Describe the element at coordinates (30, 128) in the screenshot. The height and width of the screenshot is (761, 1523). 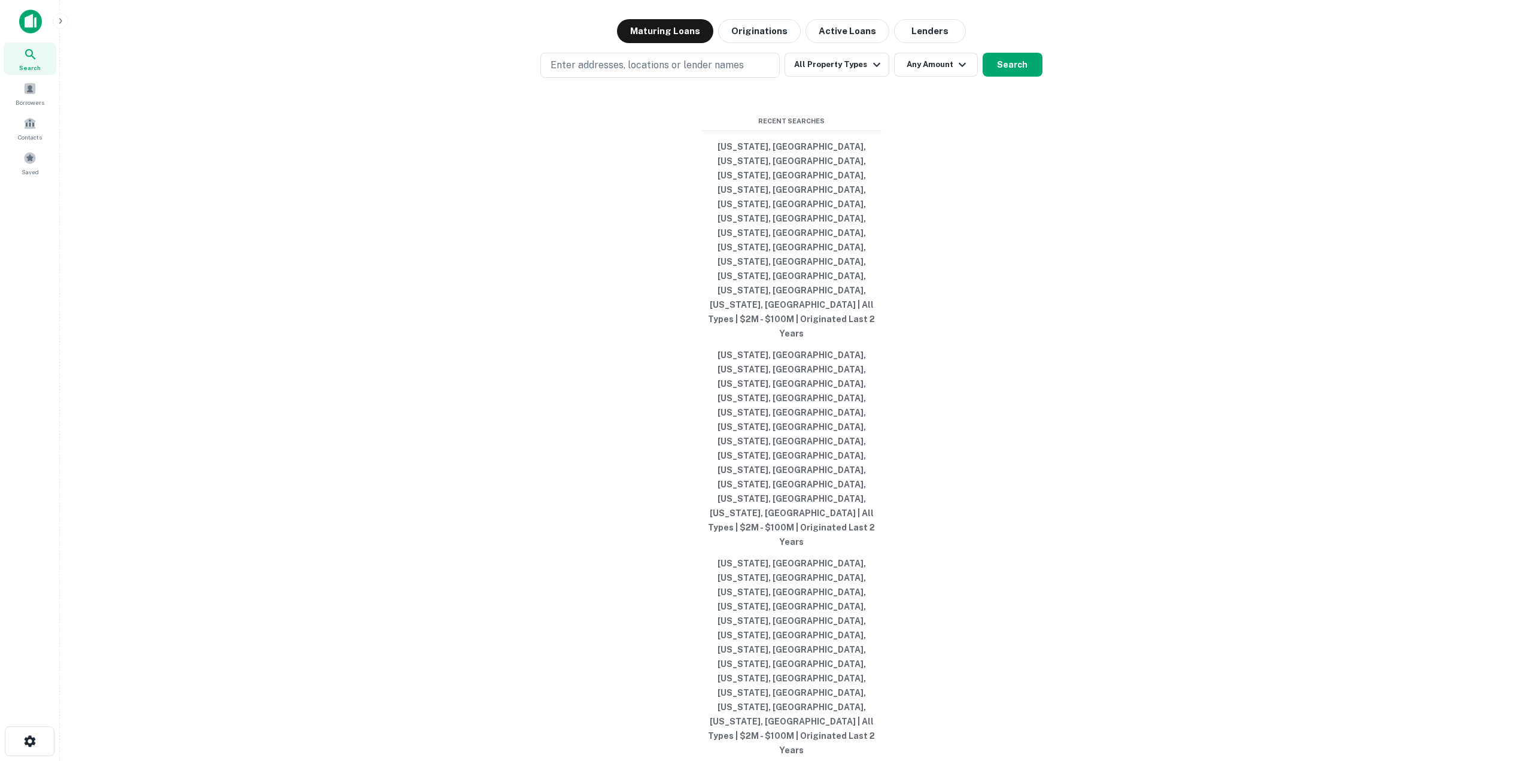
I see `div: Contacts` at that location.